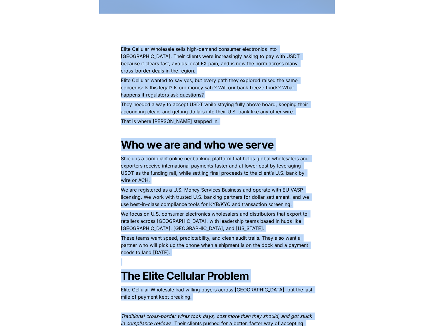  What do you see at coordinates (185, 276) in the screenshot?
I see `strong: The Elite Cellular Problem` at bounding box center [185, 276].